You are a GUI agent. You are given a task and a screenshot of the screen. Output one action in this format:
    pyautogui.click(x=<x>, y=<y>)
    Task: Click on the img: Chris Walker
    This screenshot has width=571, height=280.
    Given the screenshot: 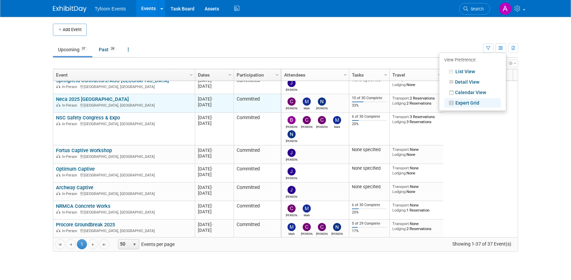 What is the action you would take?
    pyautogui.click(x=322, y=227)
    